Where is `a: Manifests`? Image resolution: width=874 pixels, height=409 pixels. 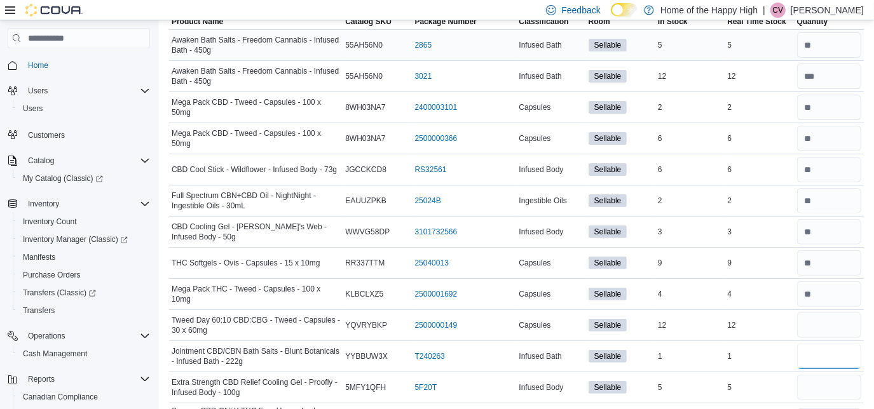
a: Manifests is located at coordinates (39, 257).